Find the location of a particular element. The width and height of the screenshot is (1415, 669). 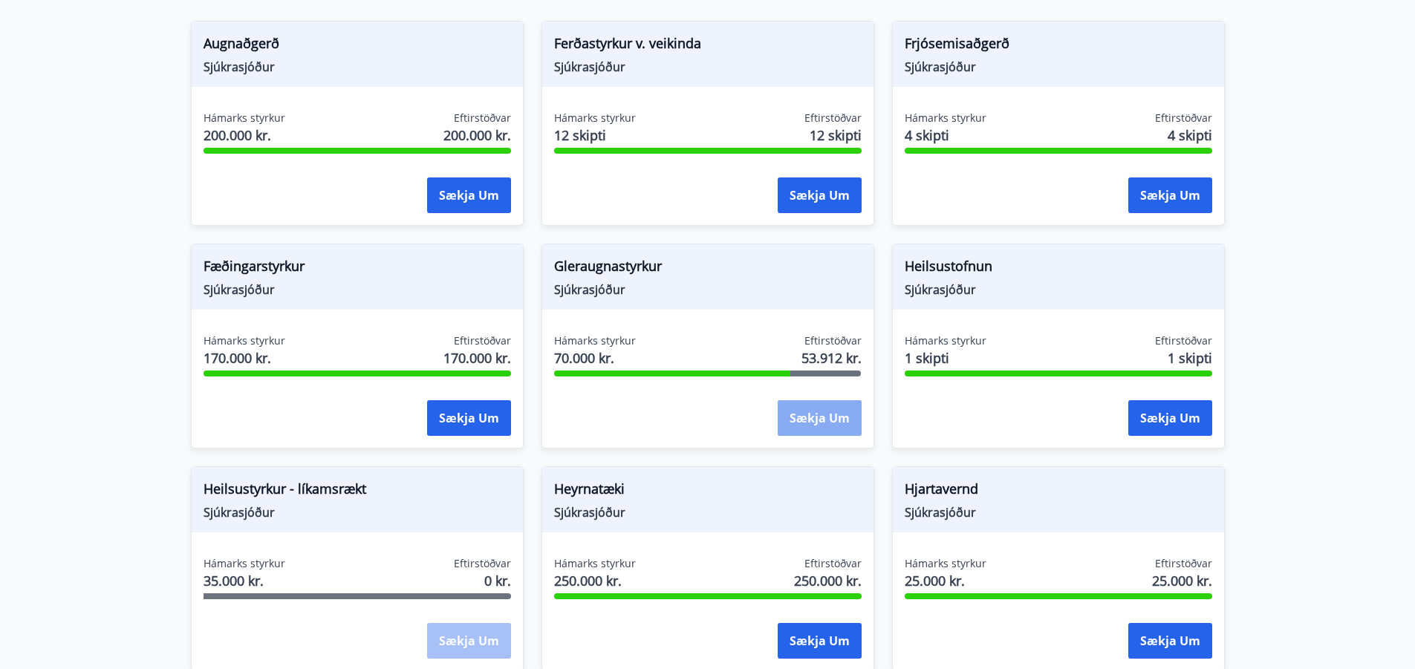

span: Fæðingarstyrkur is located at coordinates (357, 269).